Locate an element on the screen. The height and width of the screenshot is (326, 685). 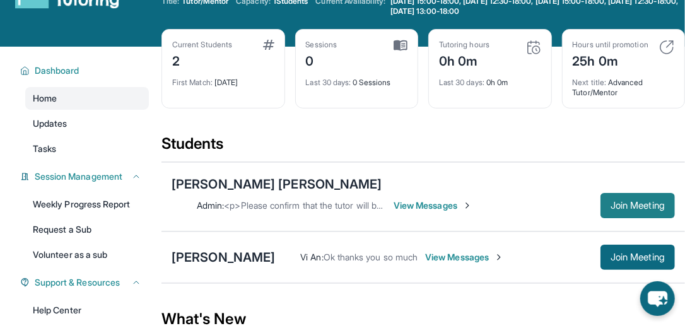
span: Support & Resources is located at coordinates (77, 283).